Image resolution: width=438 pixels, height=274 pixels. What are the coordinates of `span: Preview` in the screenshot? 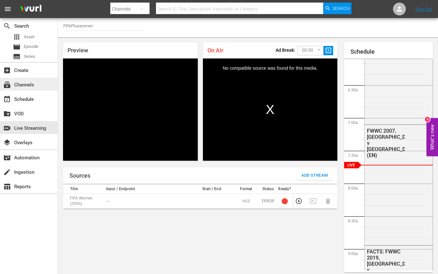 It's located at (78, 50).